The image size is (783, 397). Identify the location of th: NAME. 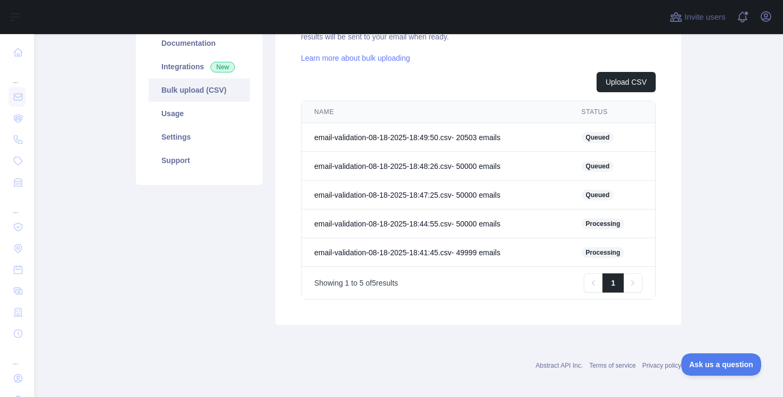
(435, 112).